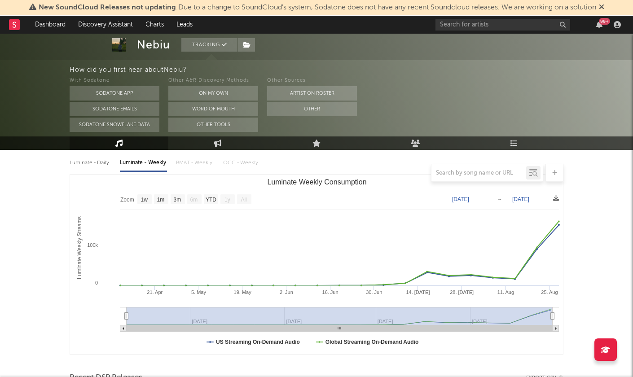 The height and width of the screenshot is (377, 633). I want to click on div: Luminate - Daily, so click(90, 163).